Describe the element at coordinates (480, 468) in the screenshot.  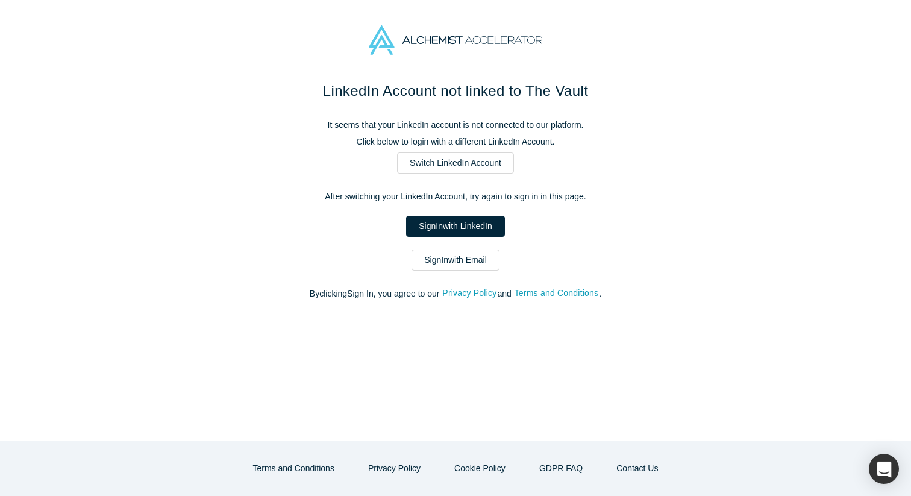
I see `button: Cookie Policy` at that location.